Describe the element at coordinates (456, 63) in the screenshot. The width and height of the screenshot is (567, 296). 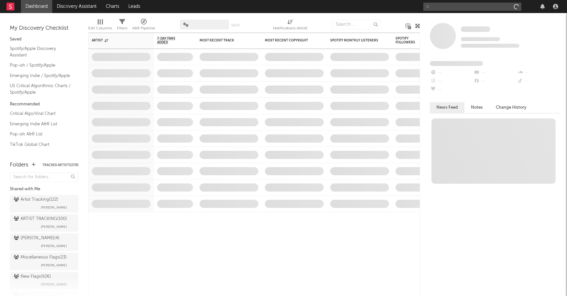
I see `span: Fans Added by Platform` at that location.